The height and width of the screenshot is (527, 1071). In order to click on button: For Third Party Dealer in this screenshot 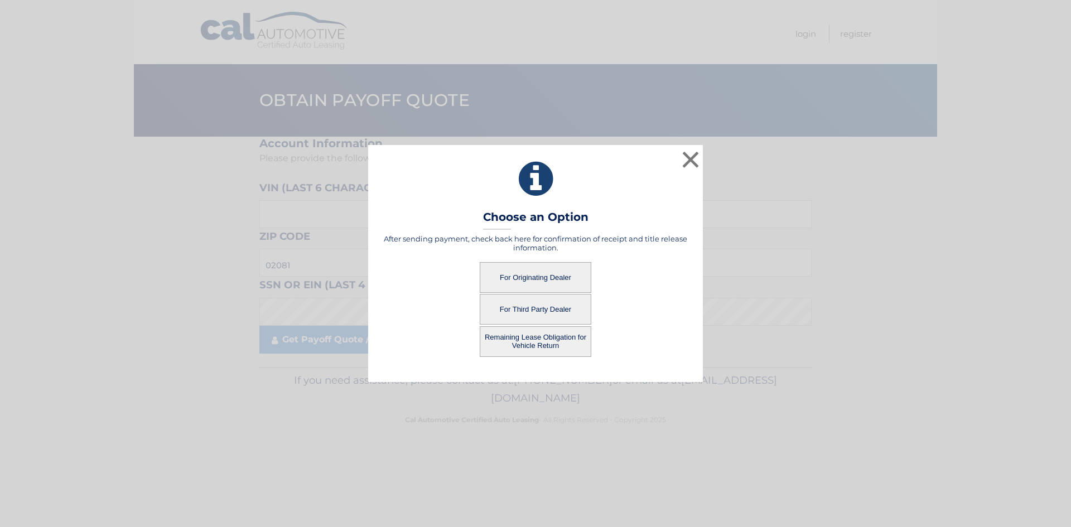, I will do `click(535, 309)`.